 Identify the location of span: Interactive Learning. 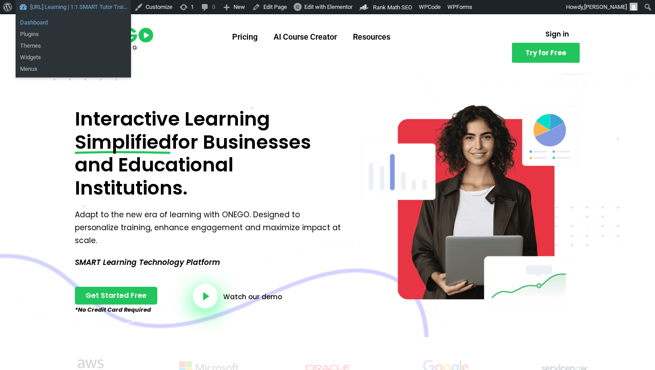
(172, 119).